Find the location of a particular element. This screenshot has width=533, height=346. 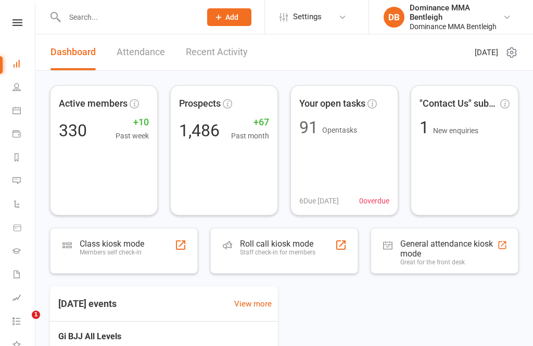

div: Roll call kiosk mode is located at coordinates (278, 244).